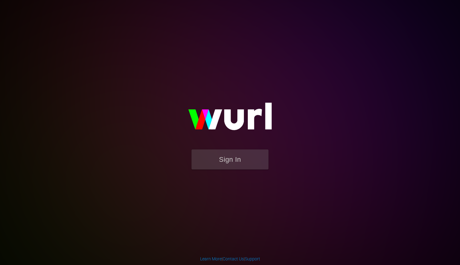  I want to click on img: wurl-logo-on-black-223613ac3d8ba8fe6dc639794a292ebdb59501304c7dfd60c99c58986ef67473.svg, so click(230, 119).